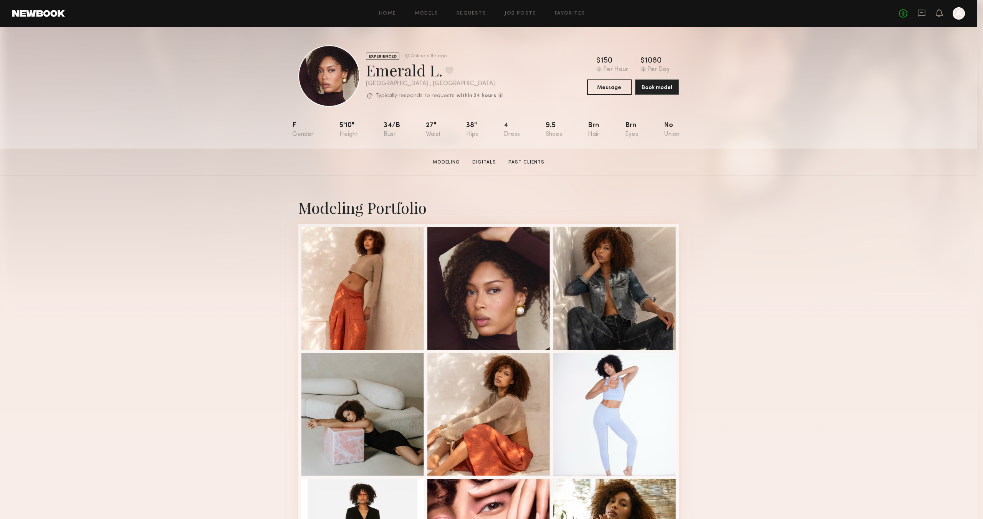 Image resolution: width=983 pixels, height=519 pixels. Describe the element at coordinates (484, 162) in the screenshot. I see `a: Digitals` at that location.